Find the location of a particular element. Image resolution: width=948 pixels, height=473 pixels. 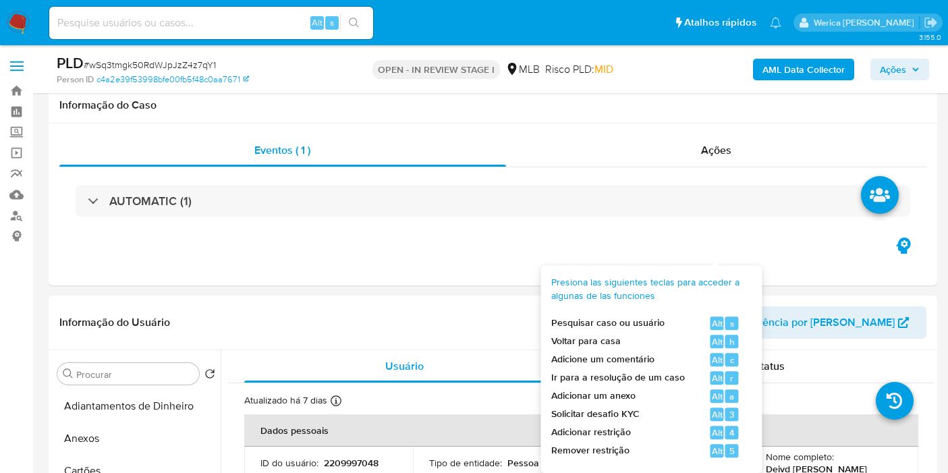

span: Adicione um comentário is located at coordinates (603, 360).